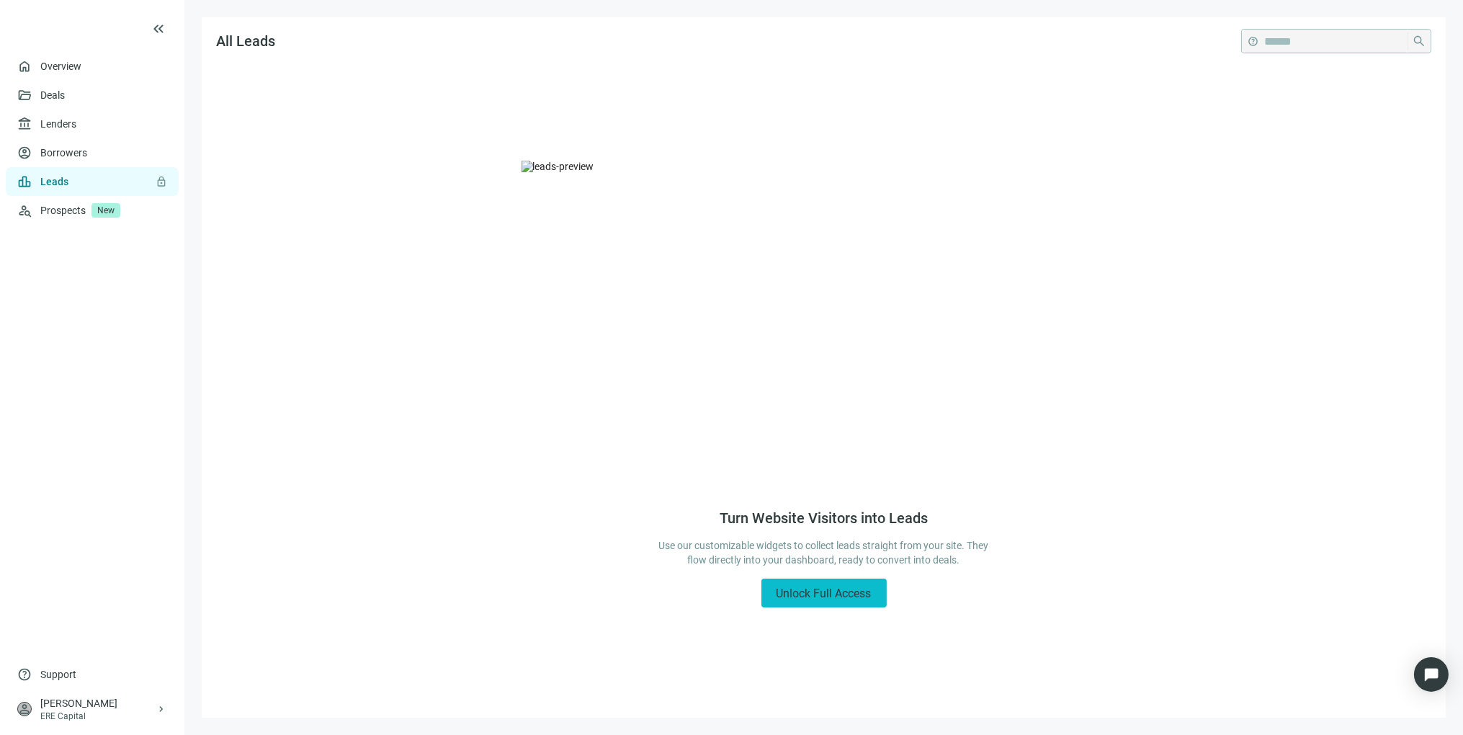 Image resolution: width=1463 pixels, height=735 pixels. I want to click on button: keyboard_double_arrow_left, so click(158, 29).